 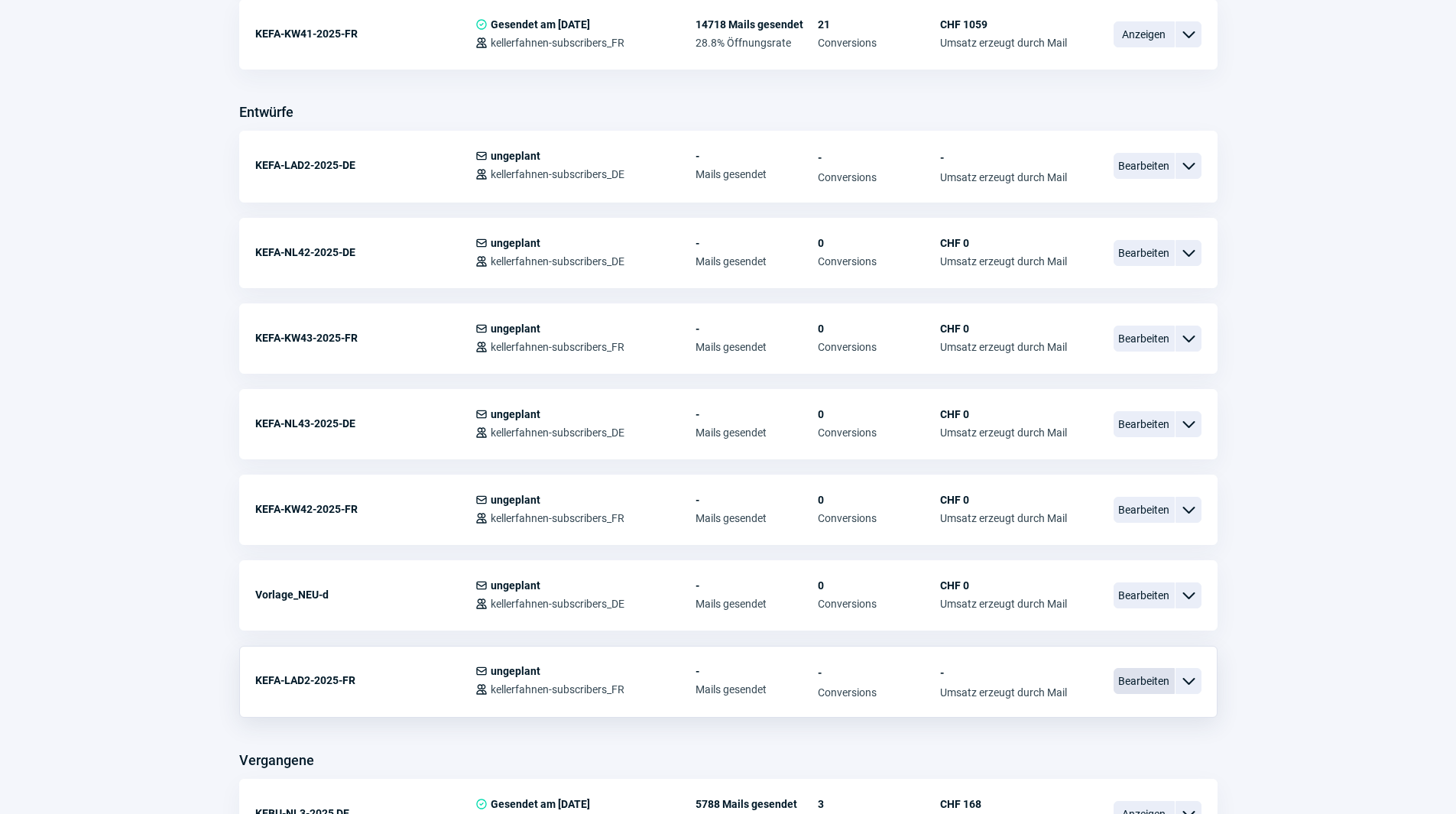 I want to click on span: 5788 Mails gesendet, so click(x=756, y=804).